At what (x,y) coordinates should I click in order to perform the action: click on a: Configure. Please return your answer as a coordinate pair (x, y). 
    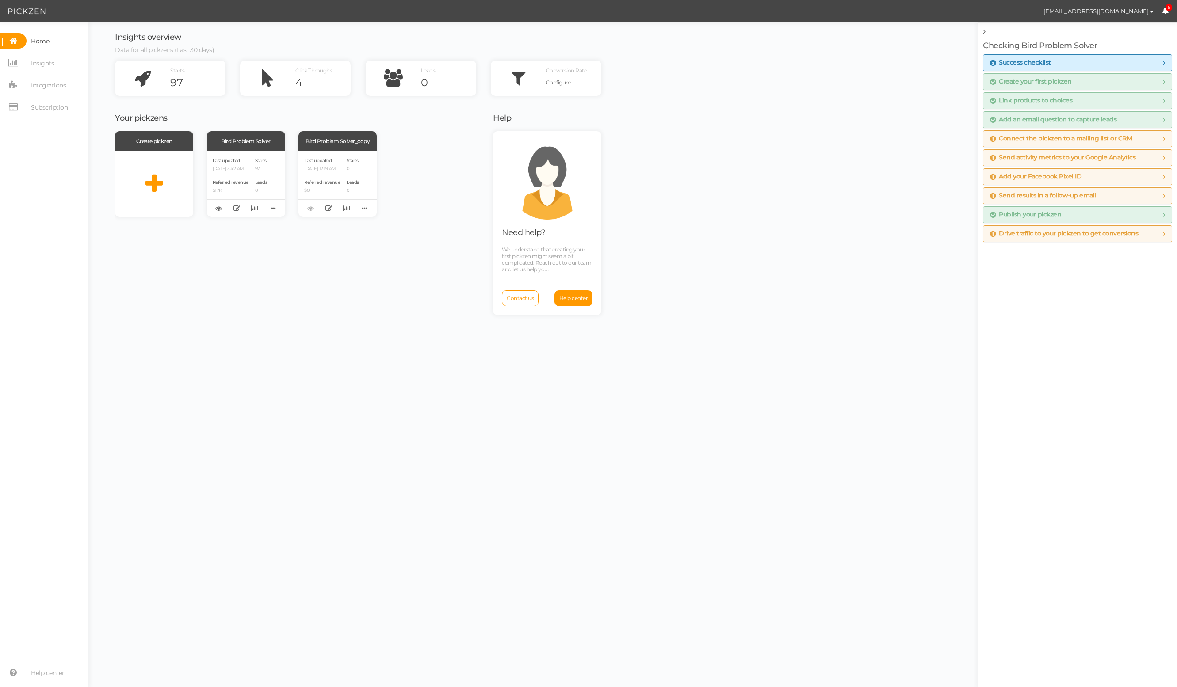
    Looking at the image, I should click on (573, 83).